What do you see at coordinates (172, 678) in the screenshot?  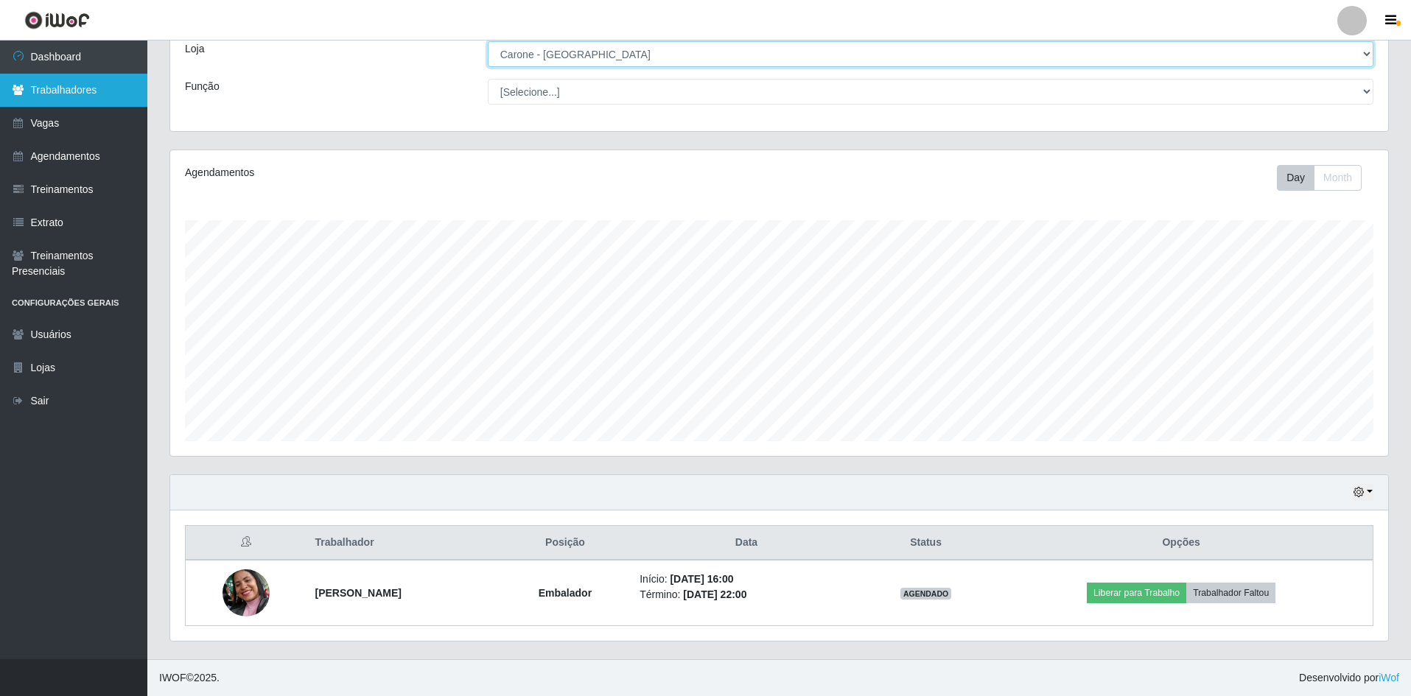 I see `span: IWOF` at bounding box center [172, 678].